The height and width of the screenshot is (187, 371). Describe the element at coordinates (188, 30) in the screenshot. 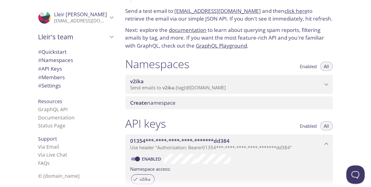

I see `a: documentation` at that location.